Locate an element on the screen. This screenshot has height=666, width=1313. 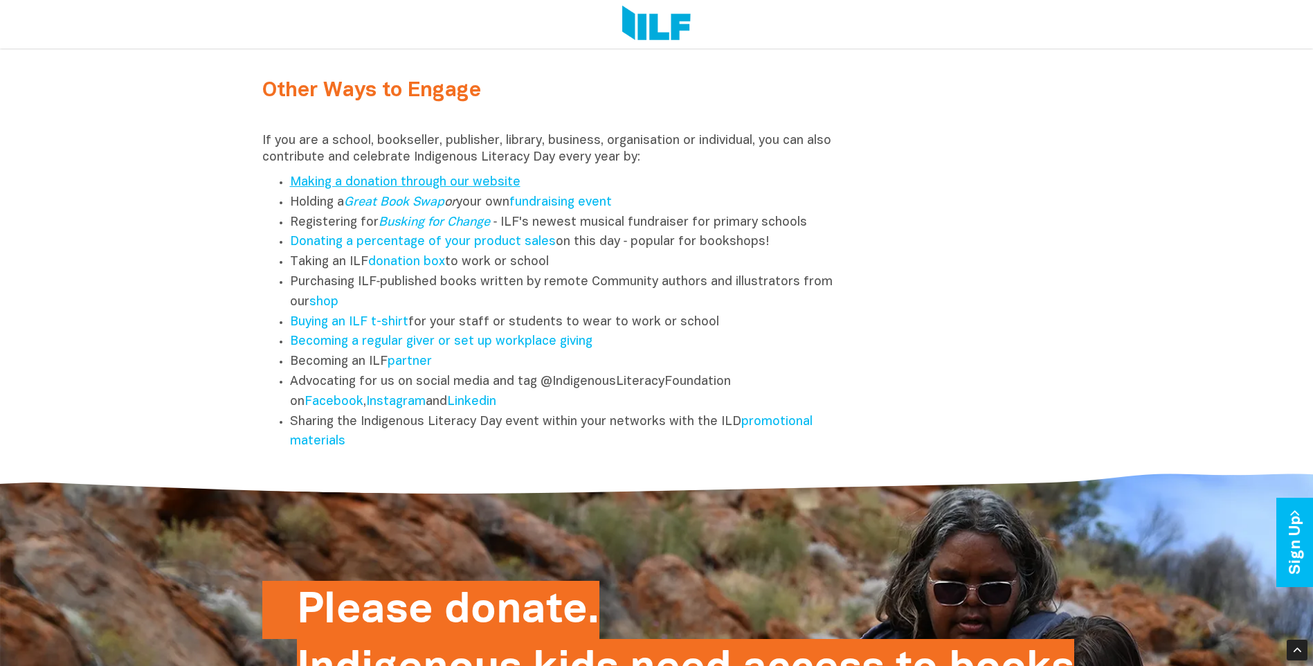
a: shop is located at coordinates (324, 302).